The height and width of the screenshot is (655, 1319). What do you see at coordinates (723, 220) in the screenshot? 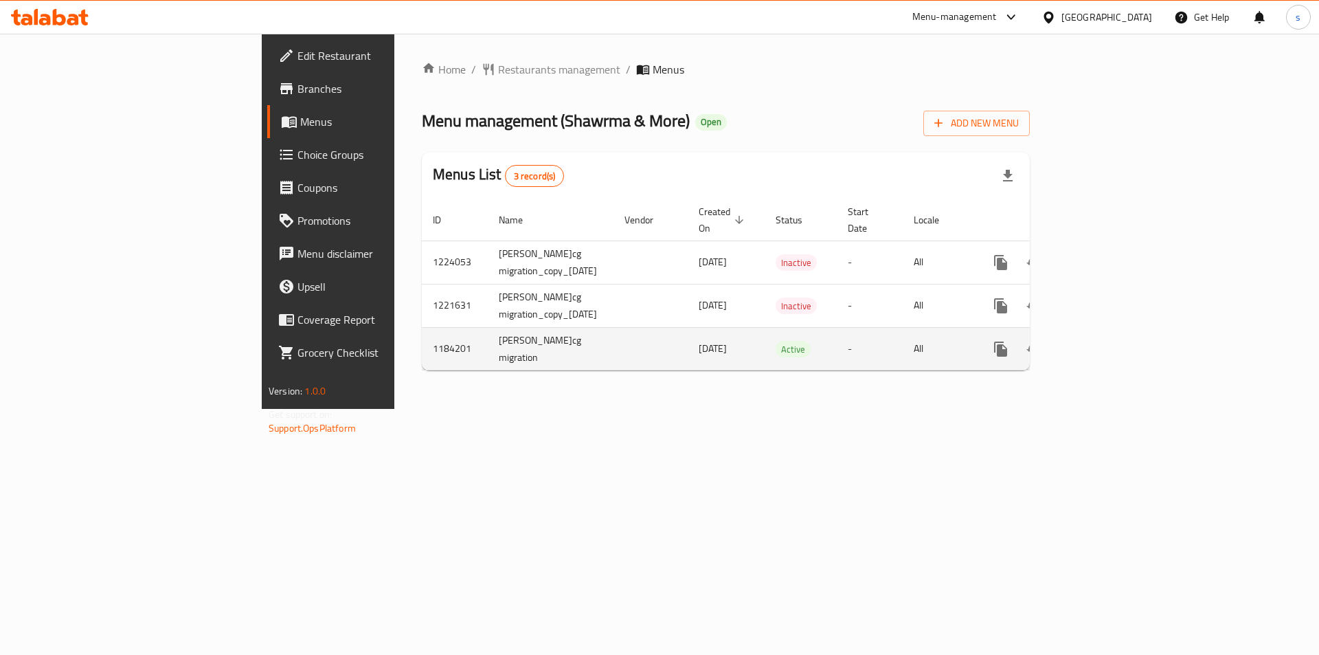
I see `span: Created On` at bounding box center [723, 220].